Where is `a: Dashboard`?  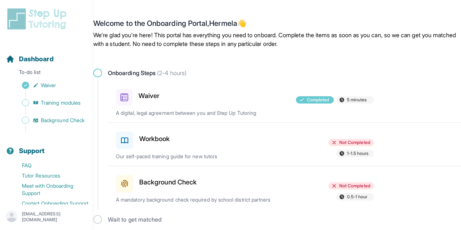
a: Dashboard is located at coordinates (29, 59).